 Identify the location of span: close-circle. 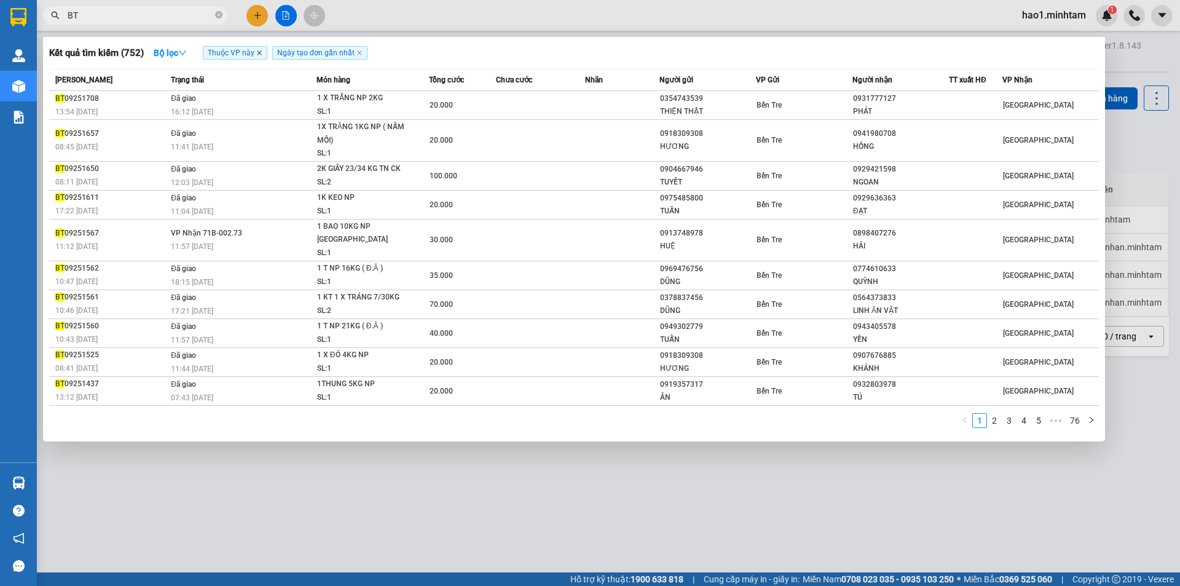
(219, 15).